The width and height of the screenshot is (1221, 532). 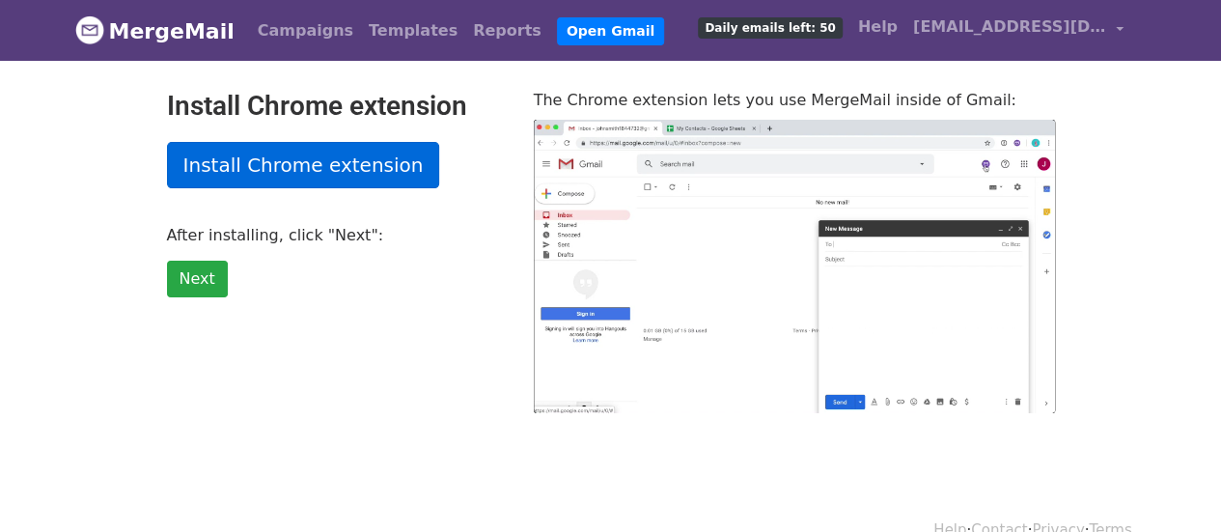 What do you see at coordinates (769, 28) in the screenshot?
I see `span: Daily emails left: 50` at bounding box center [769, 28].